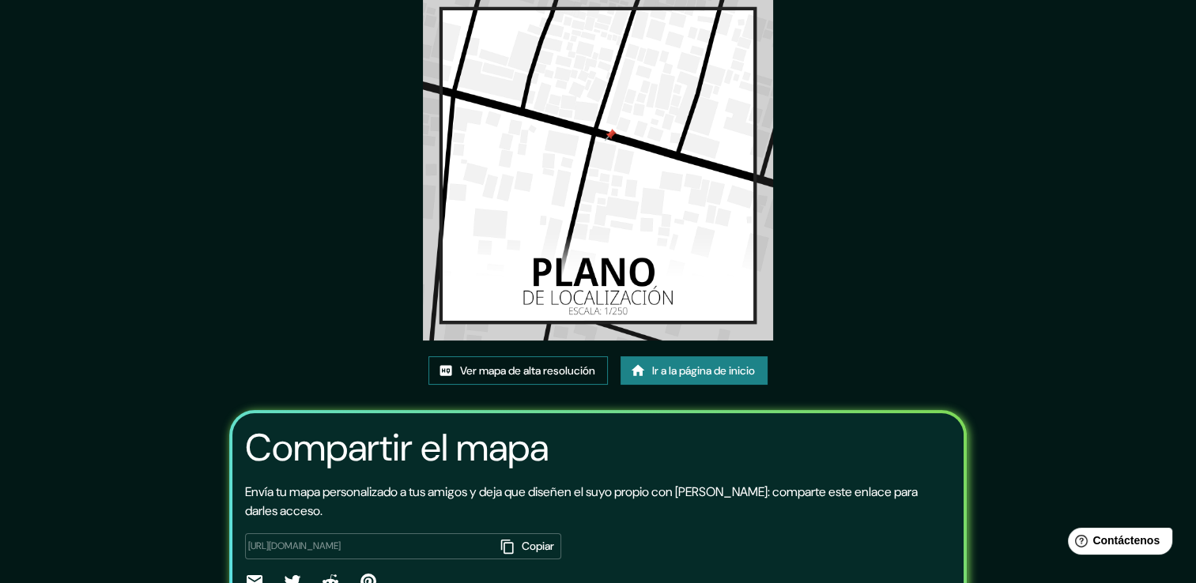 Image resolution: width=1196 pixels, height=583 pixels. What do you see at coordinates (527, 371) in the screenshot?
I see `font: Ver mapa de alta resolución` at bounding box center [527, 371].